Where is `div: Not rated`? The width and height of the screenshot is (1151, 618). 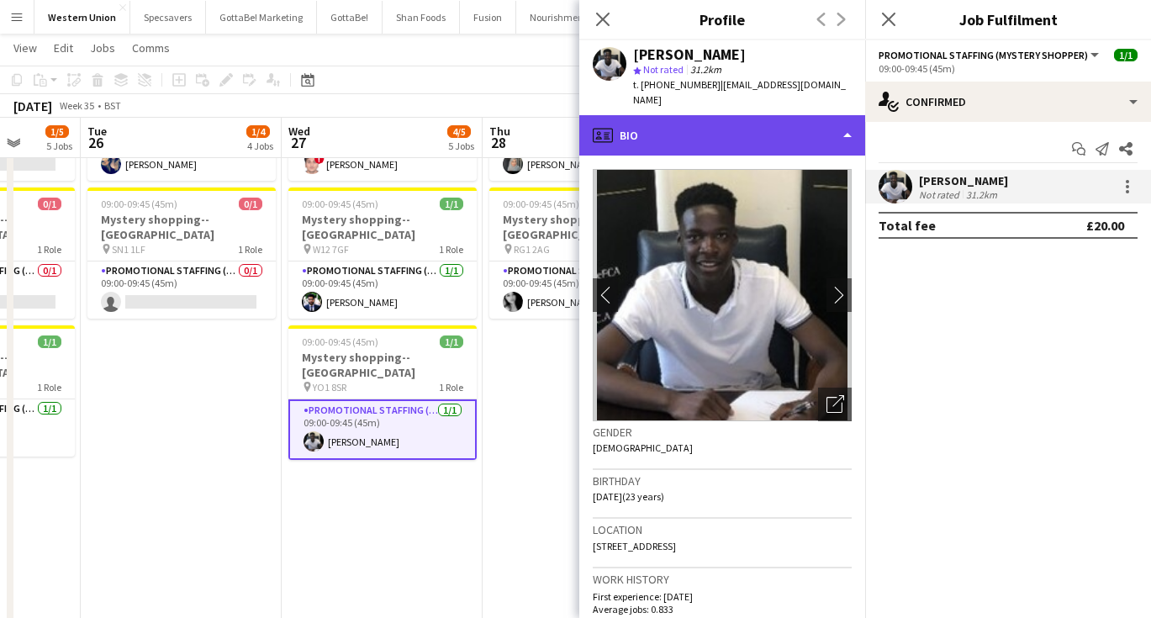
div: Not rated is located at coordinates (941, 194).